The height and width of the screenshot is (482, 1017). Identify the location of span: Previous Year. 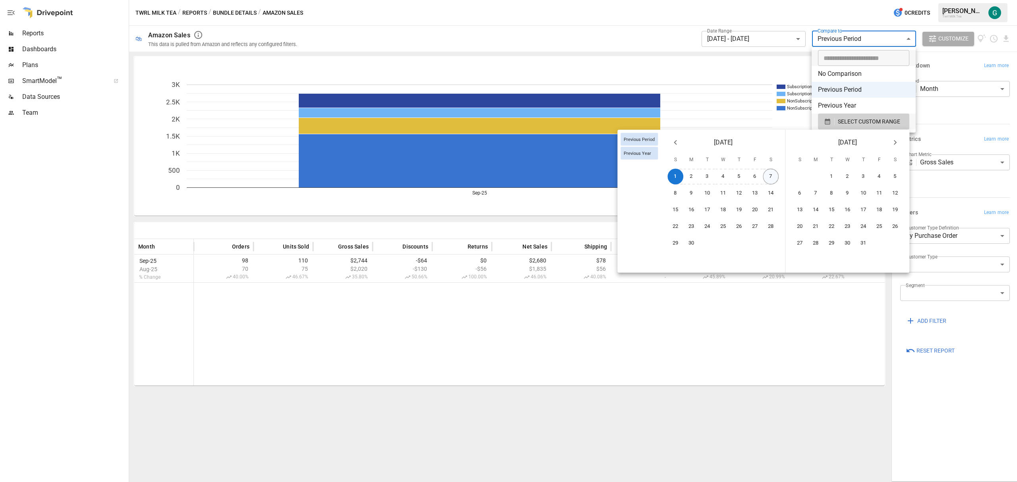
(637, 153).